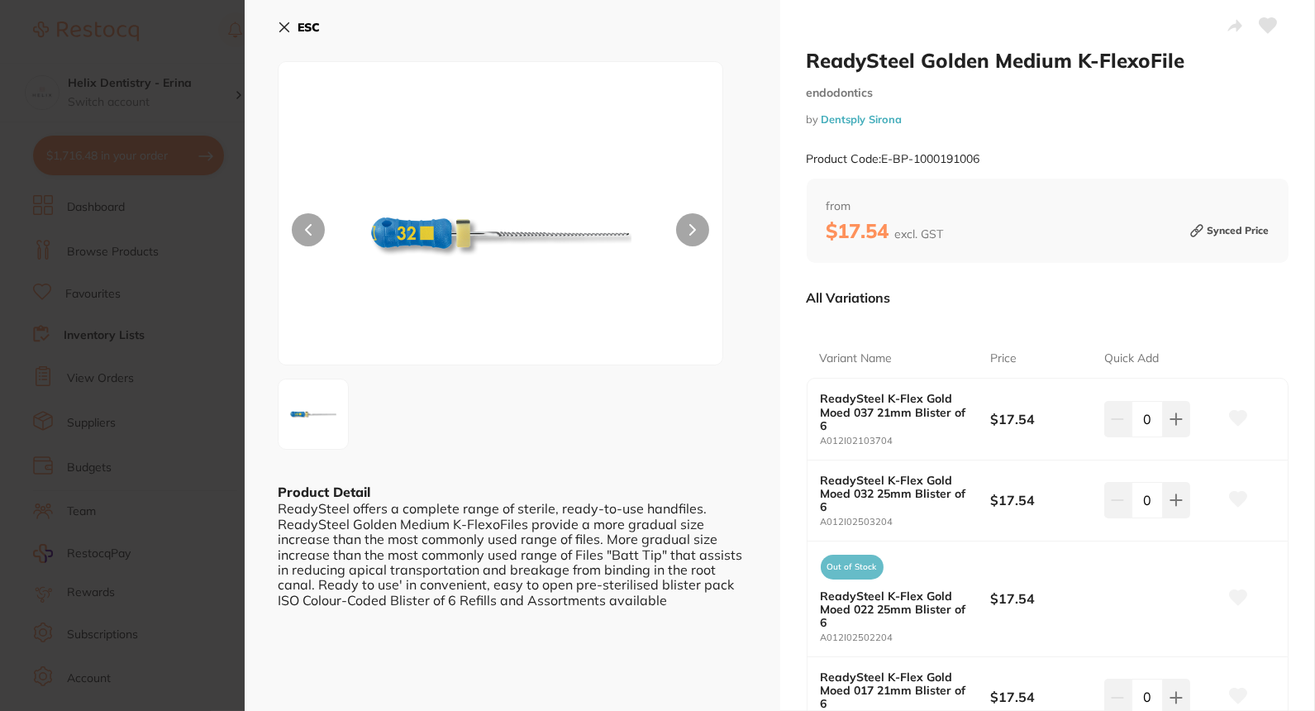 This screenshot has height=711, width=1315. What do you see at coordinates (1048, 119) in the screenshot?
I see `small: by` at bounding box center [1048, 119].